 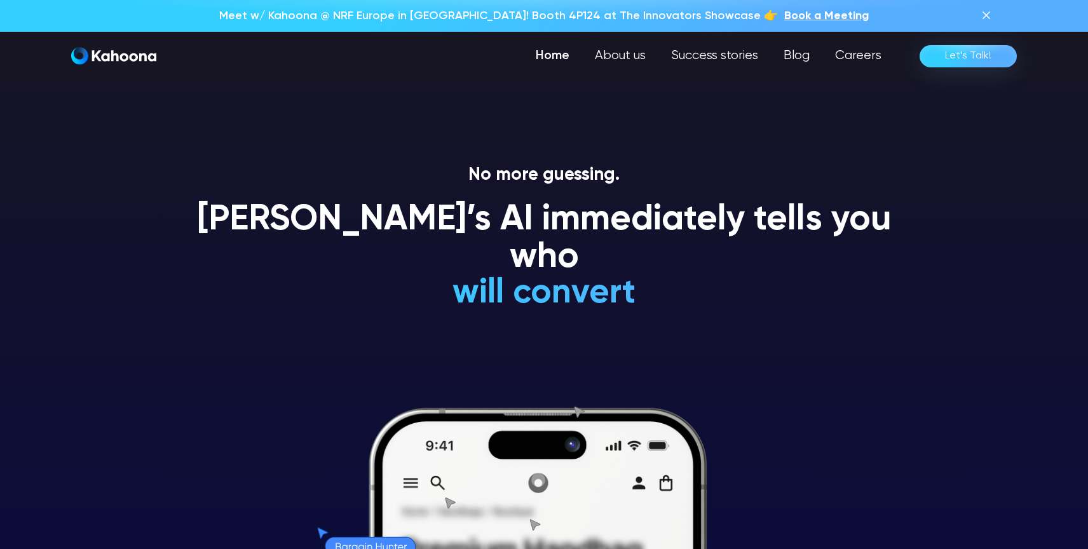 What do you see at coordinates (114, 56) in the screenshot?
I see `img: Kahoona logo white` at bounding box center [114, 56].